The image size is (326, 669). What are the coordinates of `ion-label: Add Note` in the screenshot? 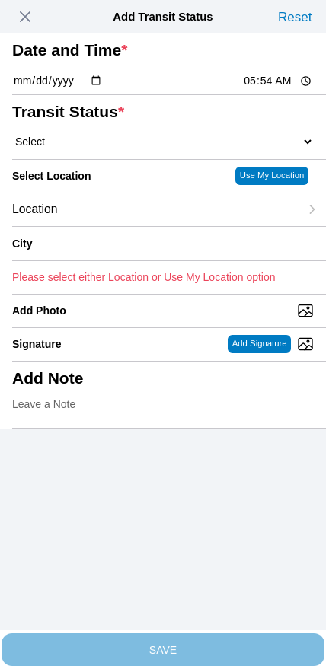 It's located at (160, 378).